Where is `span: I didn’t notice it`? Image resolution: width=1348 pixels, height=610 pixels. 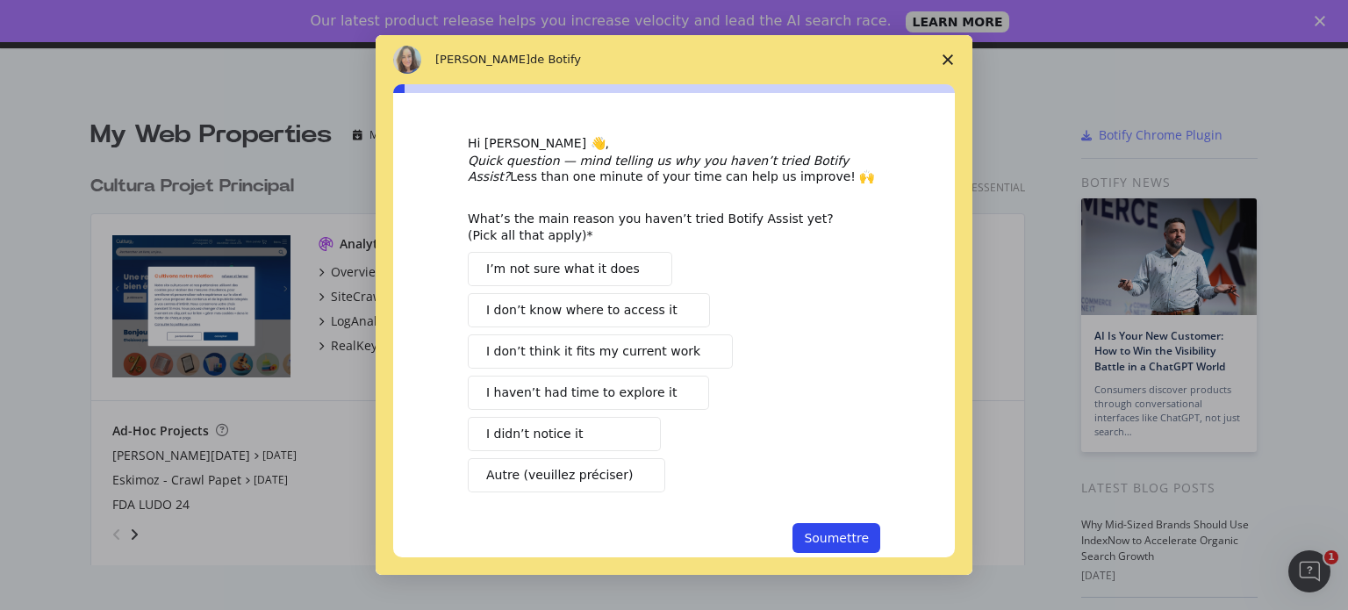
span: I didn’t notice it is located at coordinates (534, 434).